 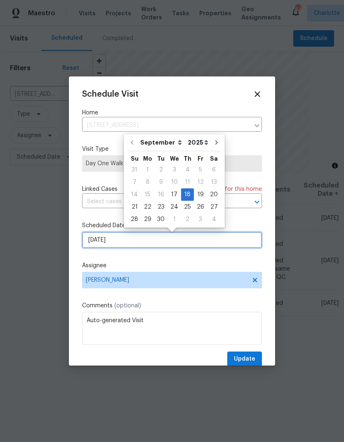 What do you see at coordinates (214, 207) in the screenshot?
I see `div: Sat Sep 27 2025` at bounding box center [214, 207].